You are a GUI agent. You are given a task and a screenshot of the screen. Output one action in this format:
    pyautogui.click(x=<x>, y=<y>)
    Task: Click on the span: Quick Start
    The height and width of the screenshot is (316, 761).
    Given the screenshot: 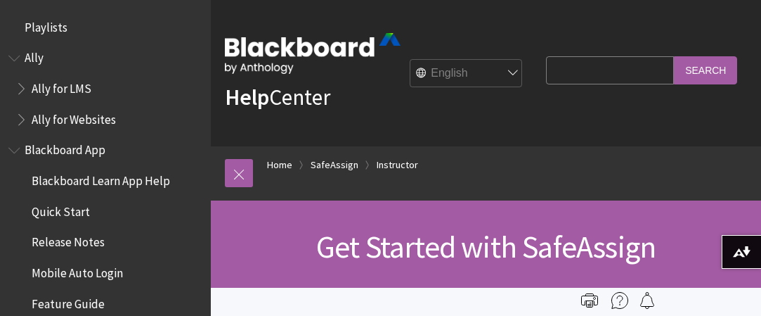 What is the action you would take?
    pyautogui.click(x=60, y=209)
    